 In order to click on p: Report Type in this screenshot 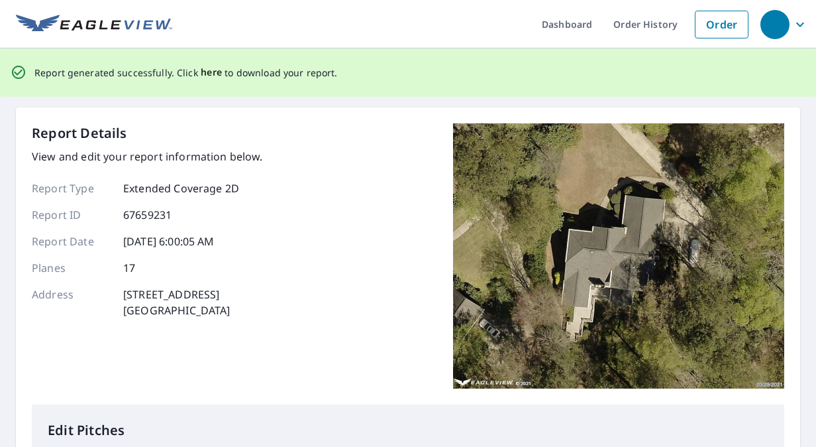, I will do `click(72, 188)`.